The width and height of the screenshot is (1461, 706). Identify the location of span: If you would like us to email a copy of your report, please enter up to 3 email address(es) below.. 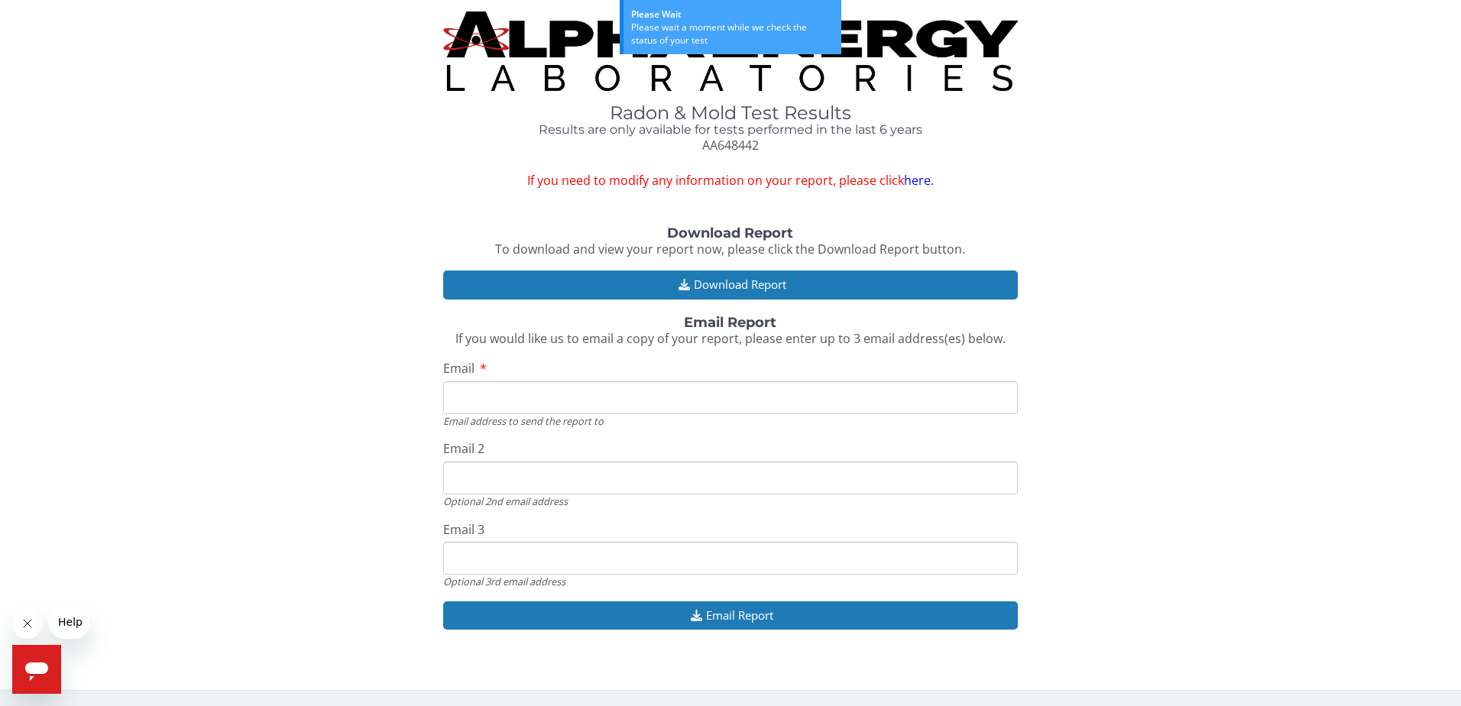
(731, 339).